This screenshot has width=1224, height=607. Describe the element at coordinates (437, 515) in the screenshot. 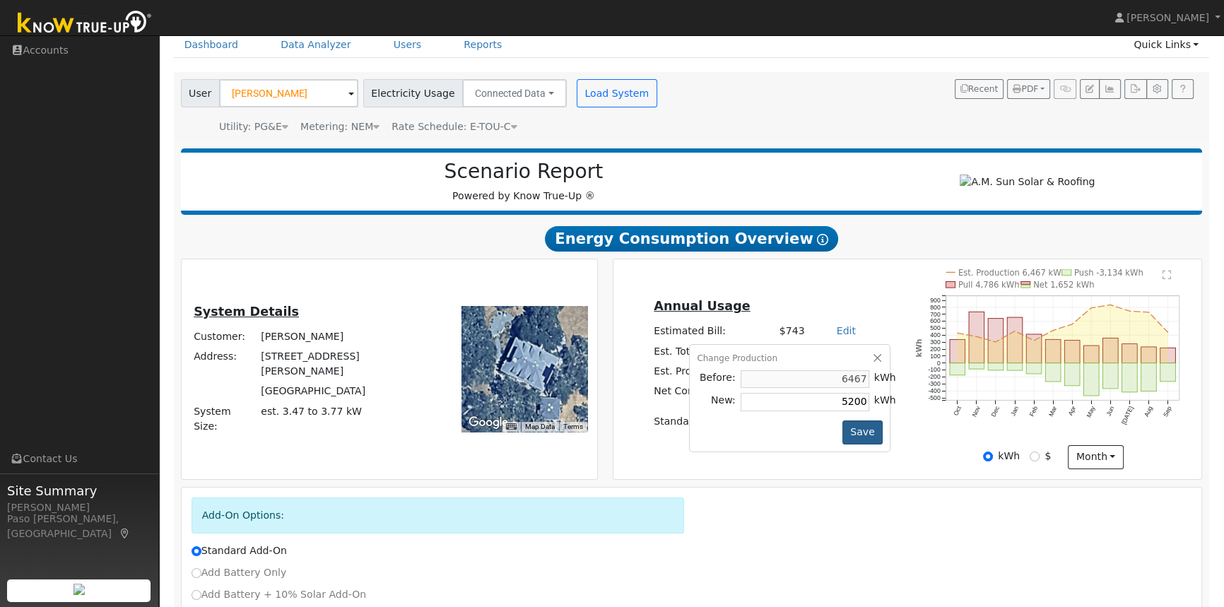

I see `div: Add-On Options:` at that location.